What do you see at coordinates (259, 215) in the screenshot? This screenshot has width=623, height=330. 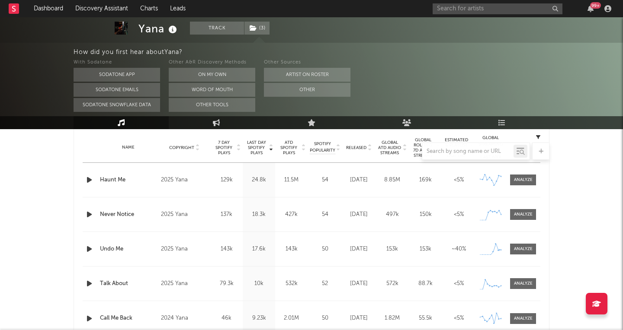 I see `div: 18.3k` at bounding box center [259, 215].